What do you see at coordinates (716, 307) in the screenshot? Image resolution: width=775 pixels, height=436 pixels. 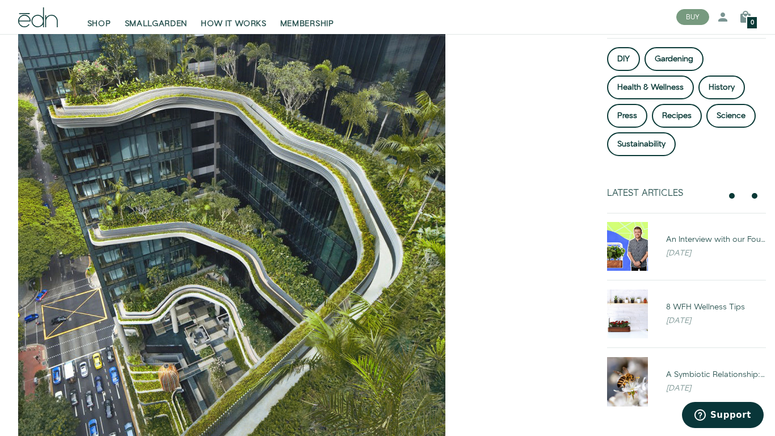 I see `div: 8 WFH Wellness Tips` at bounding box center [716, 307].